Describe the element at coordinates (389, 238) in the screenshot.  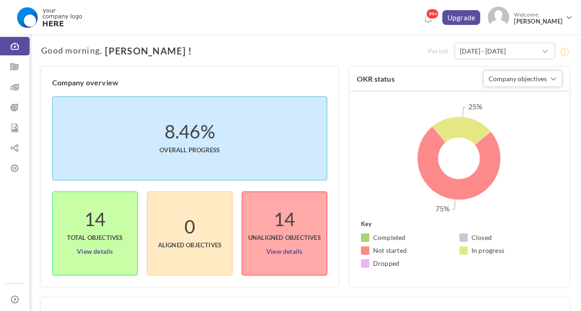
I see `small: Completed` at that location.